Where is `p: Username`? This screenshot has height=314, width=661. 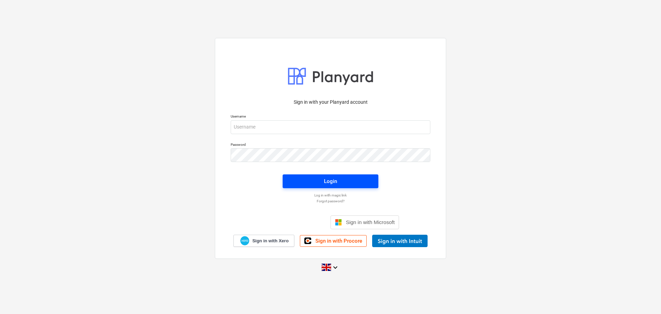 p: Username is located at coordinates (331, 117).